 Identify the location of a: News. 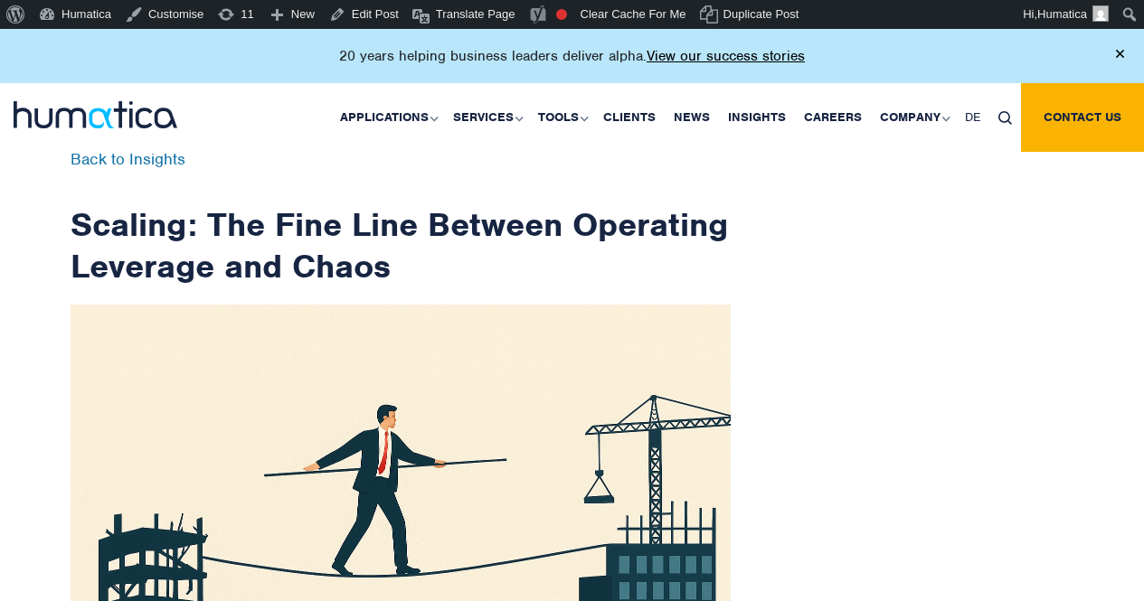
(692, 118).